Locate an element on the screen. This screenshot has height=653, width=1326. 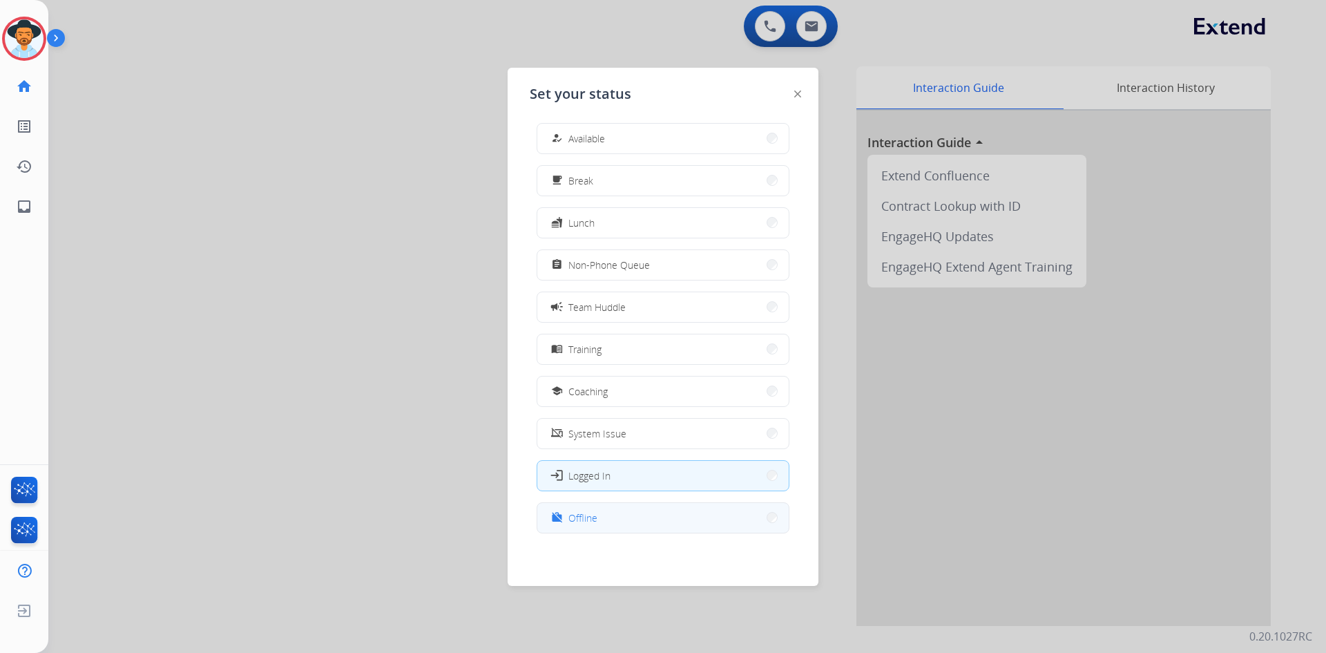
img: avatar is located at coordinates (24, 39).